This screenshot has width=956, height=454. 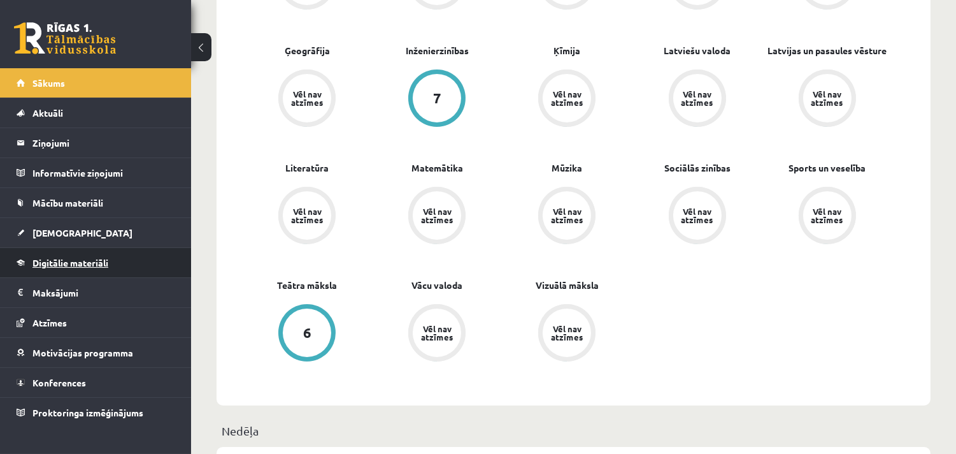 What do you see at coordinates (96, 352) in the screenshot?
I see `a: Motivācijas programma` at bounding box center [96, 352].